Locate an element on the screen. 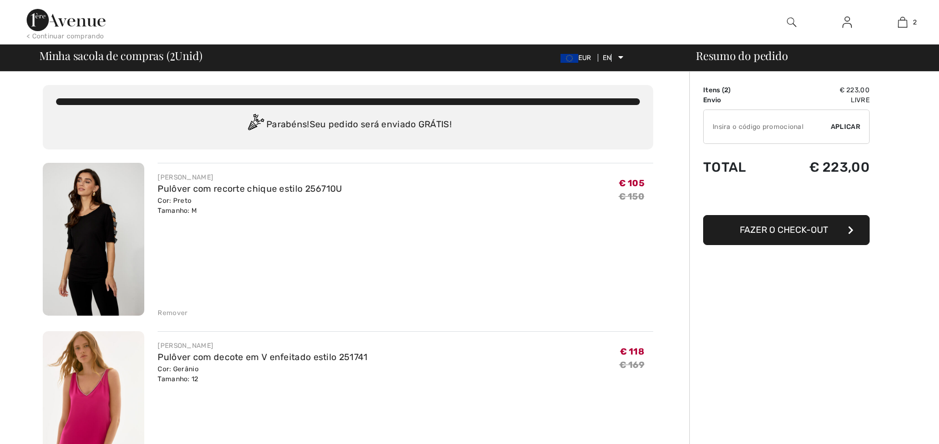 The width and height of the screenshot is (939, 444). font: Livre is located at coordinates (860, 100).